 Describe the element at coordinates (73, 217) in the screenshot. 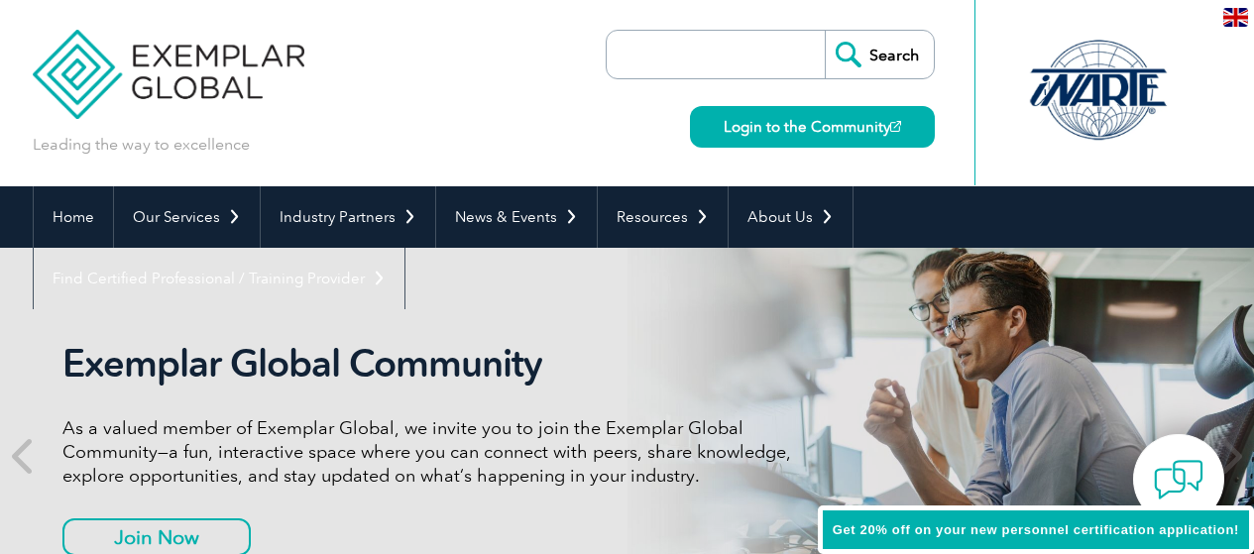

I see `a: Home` at that location.